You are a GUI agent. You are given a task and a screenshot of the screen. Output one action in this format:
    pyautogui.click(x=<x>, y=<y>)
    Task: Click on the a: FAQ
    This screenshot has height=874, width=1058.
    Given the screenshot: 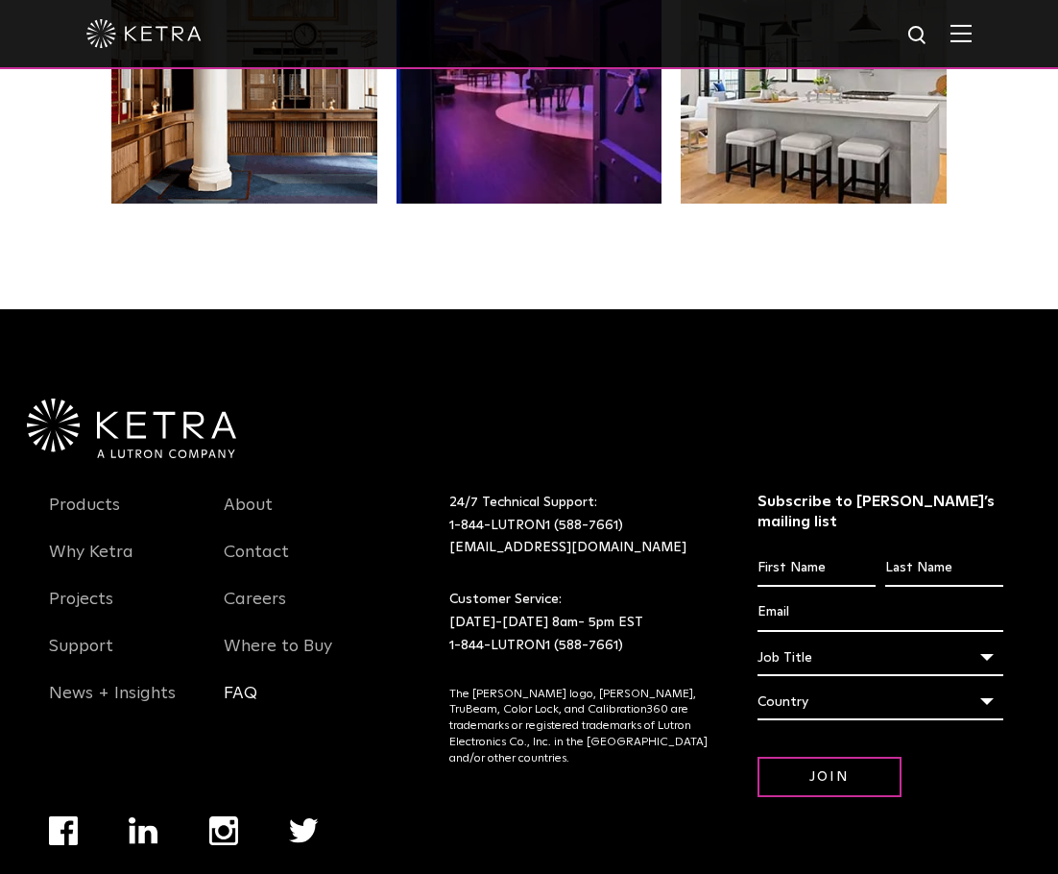 What is the action you would take?
    pyautogui.click(x=240, y=705)
    